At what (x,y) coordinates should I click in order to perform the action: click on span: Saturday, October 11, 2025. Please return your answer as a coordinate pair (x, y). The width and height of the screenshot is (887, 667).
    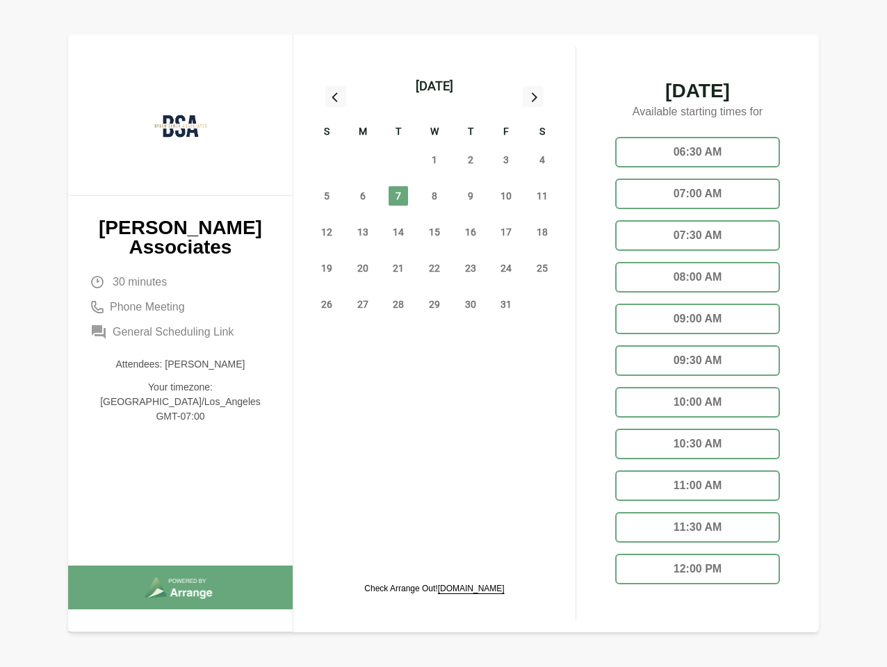
    Looking at the image, I should click on (542, 196).